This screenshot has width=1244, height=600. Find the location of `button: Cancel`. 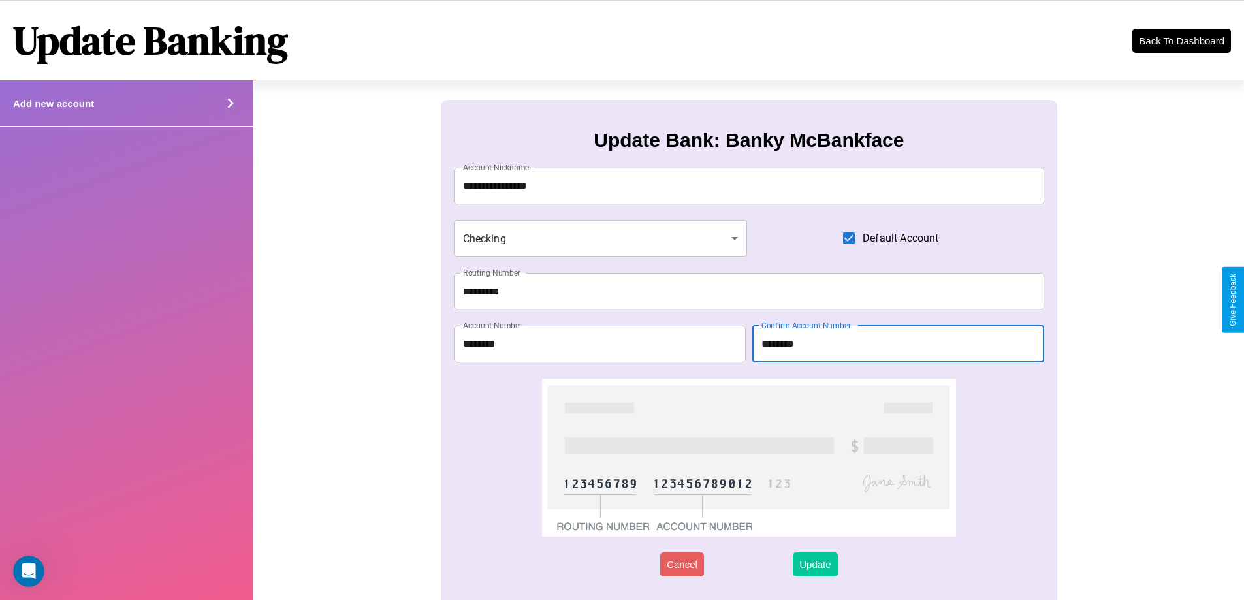

button: Cancel is located at coordinates (682, 564).